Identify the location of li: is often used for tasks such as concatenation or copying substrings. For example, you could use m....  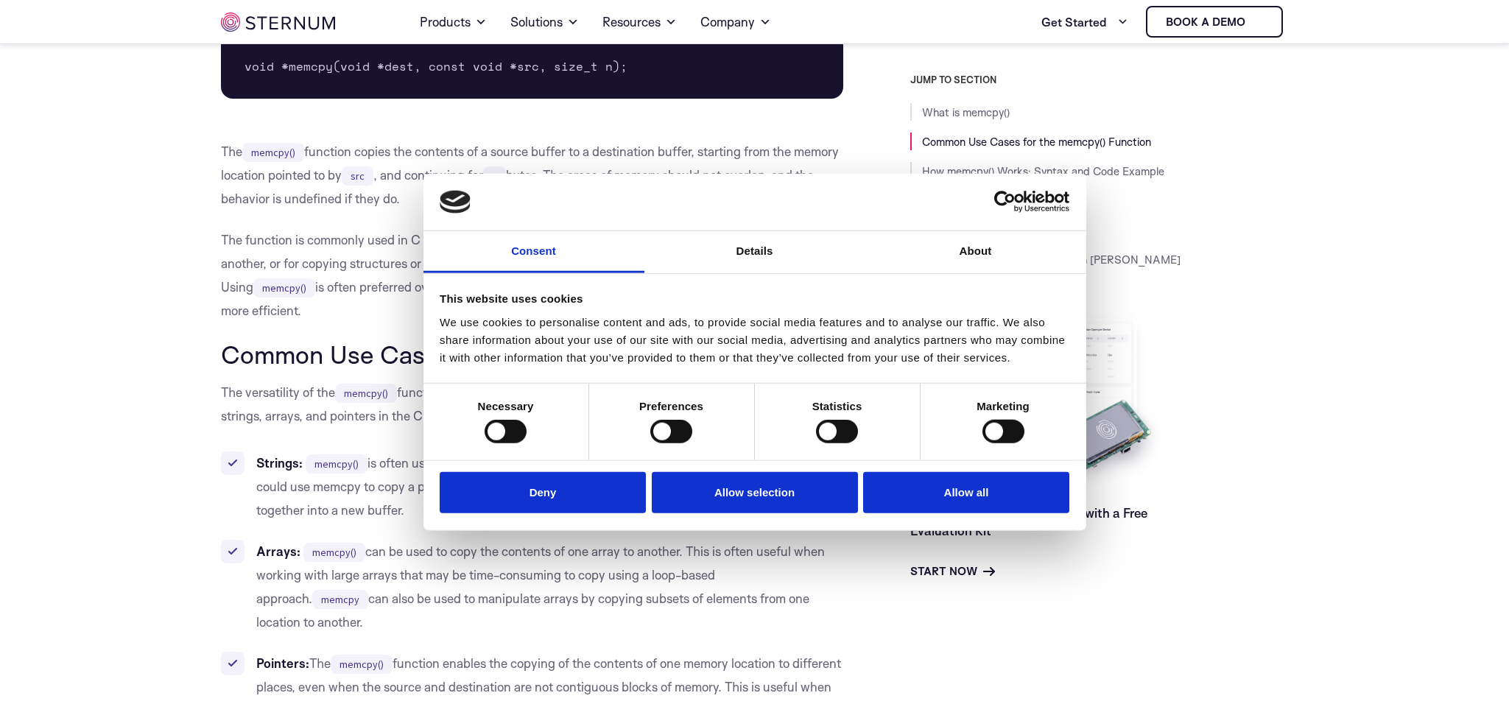
(532, 487).